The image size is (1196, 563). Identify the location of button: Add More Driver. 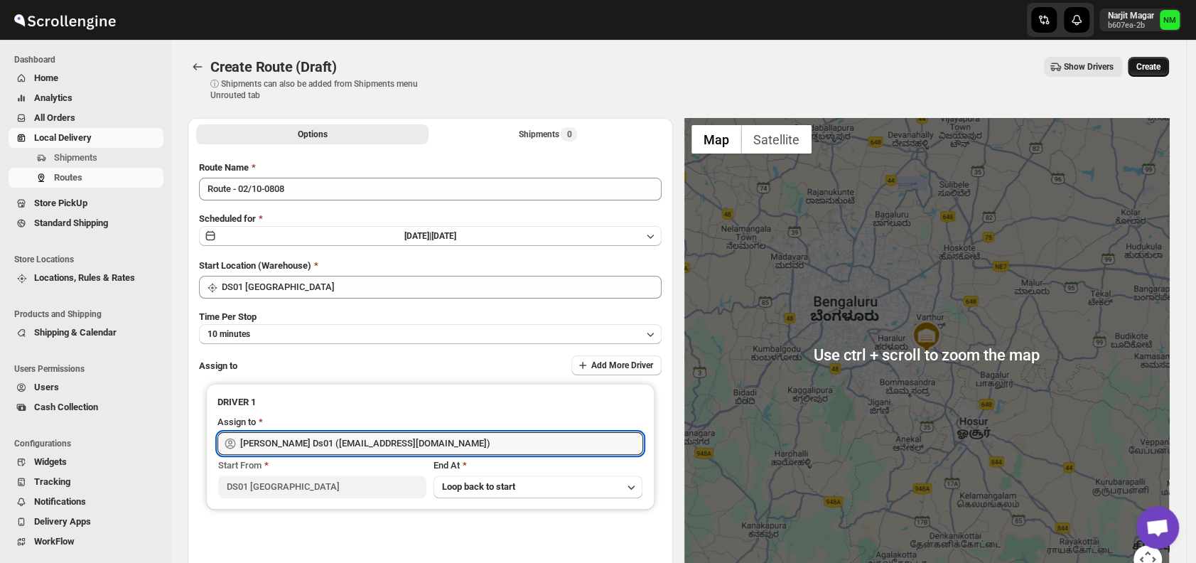
(616, 365).